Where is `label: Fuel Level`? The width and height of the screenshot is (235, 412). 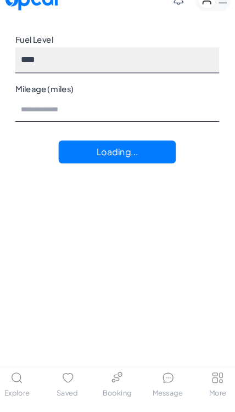
label: Fuel Level is located at coordinates (117, 63).